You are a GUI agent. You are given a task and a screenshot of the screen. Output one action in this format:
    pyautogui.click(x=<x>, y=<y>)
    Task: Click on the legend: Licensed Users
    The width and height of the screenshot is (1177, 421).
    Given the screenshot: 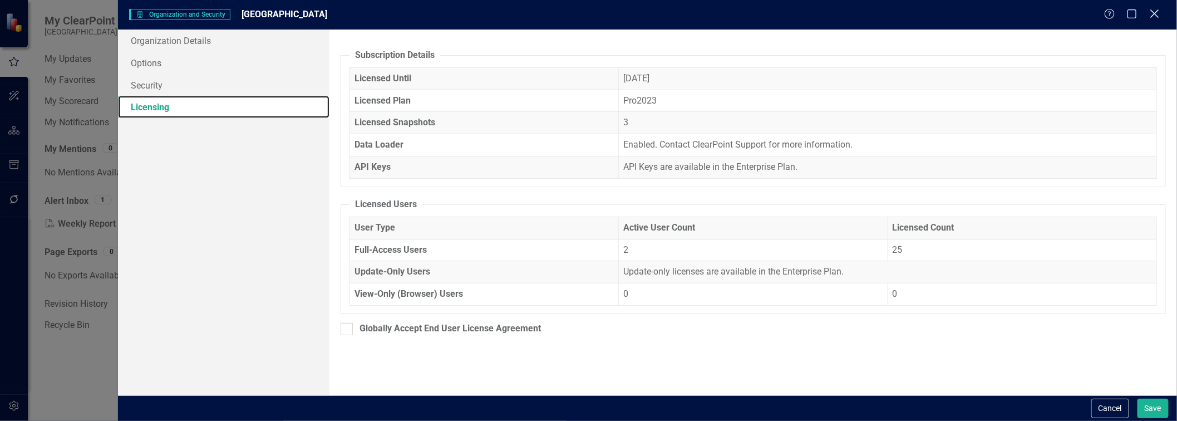 What is the action you would take?
    pyautogui.click(x=386, y=204)
    